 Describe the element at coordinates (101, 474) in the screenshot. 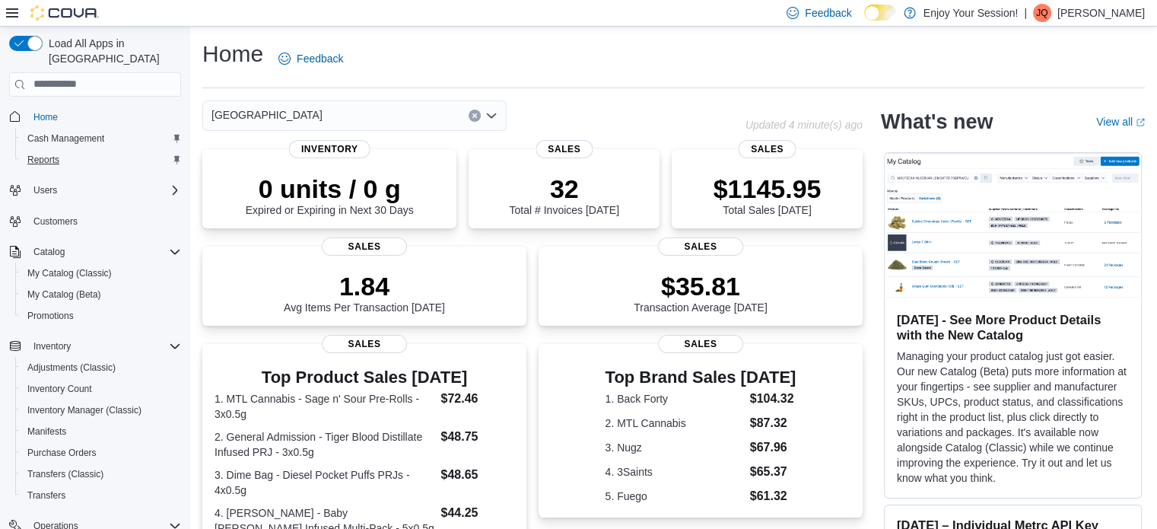

I see `span: Transfers (Classic)` at that location.